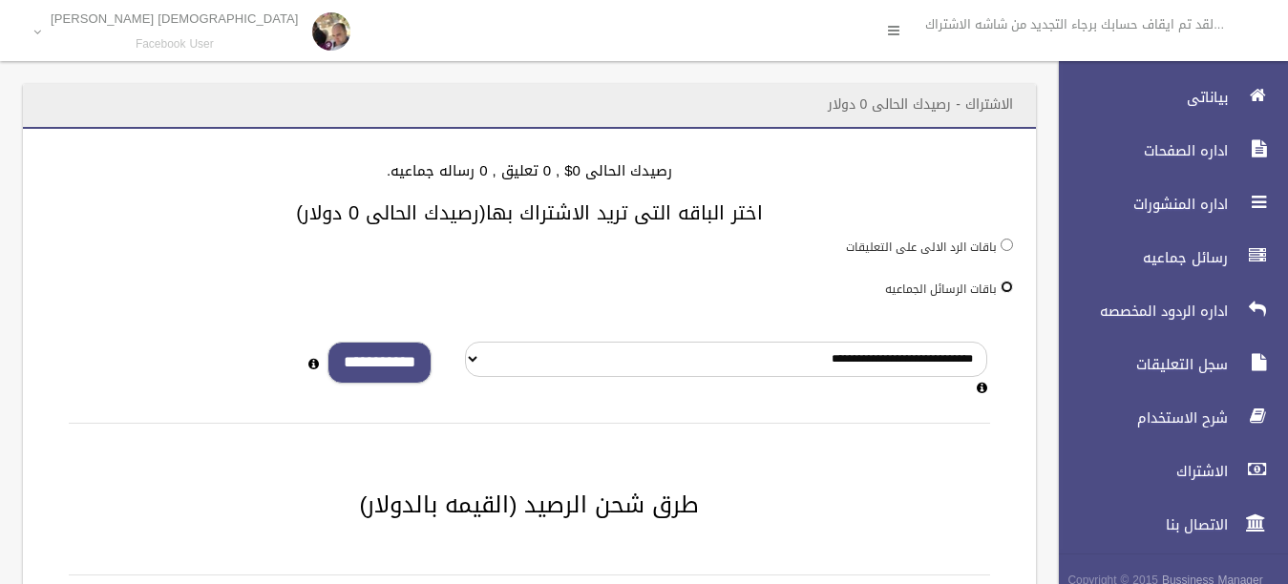 The image size is (1288, 584). What do you see at coordinates (1138, 311) in the screenshot?
I see `span: اداره الردود المخصصه` at bounding box center [1138, 311].